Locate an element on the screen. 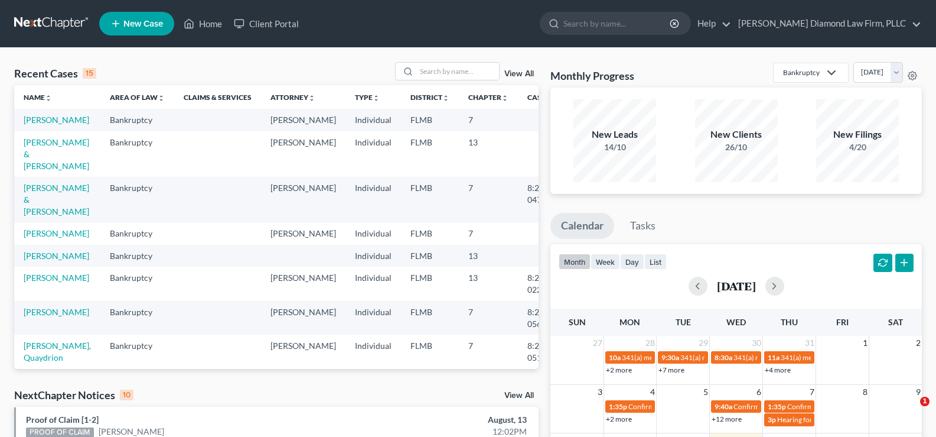  a: Districtunfold_more is located at coordinates (430, 97).